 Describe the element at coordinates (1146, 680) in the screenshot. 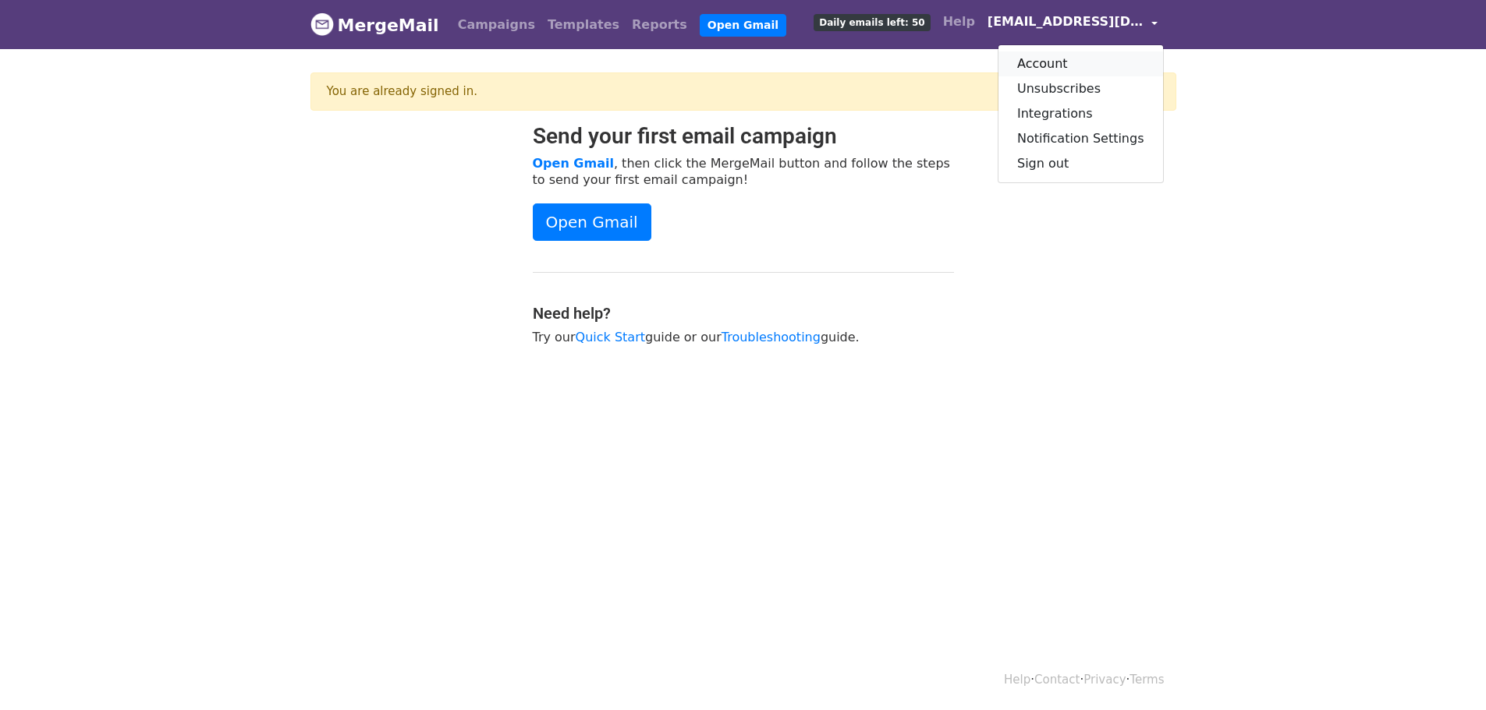

I see `a: Terms` at that location.